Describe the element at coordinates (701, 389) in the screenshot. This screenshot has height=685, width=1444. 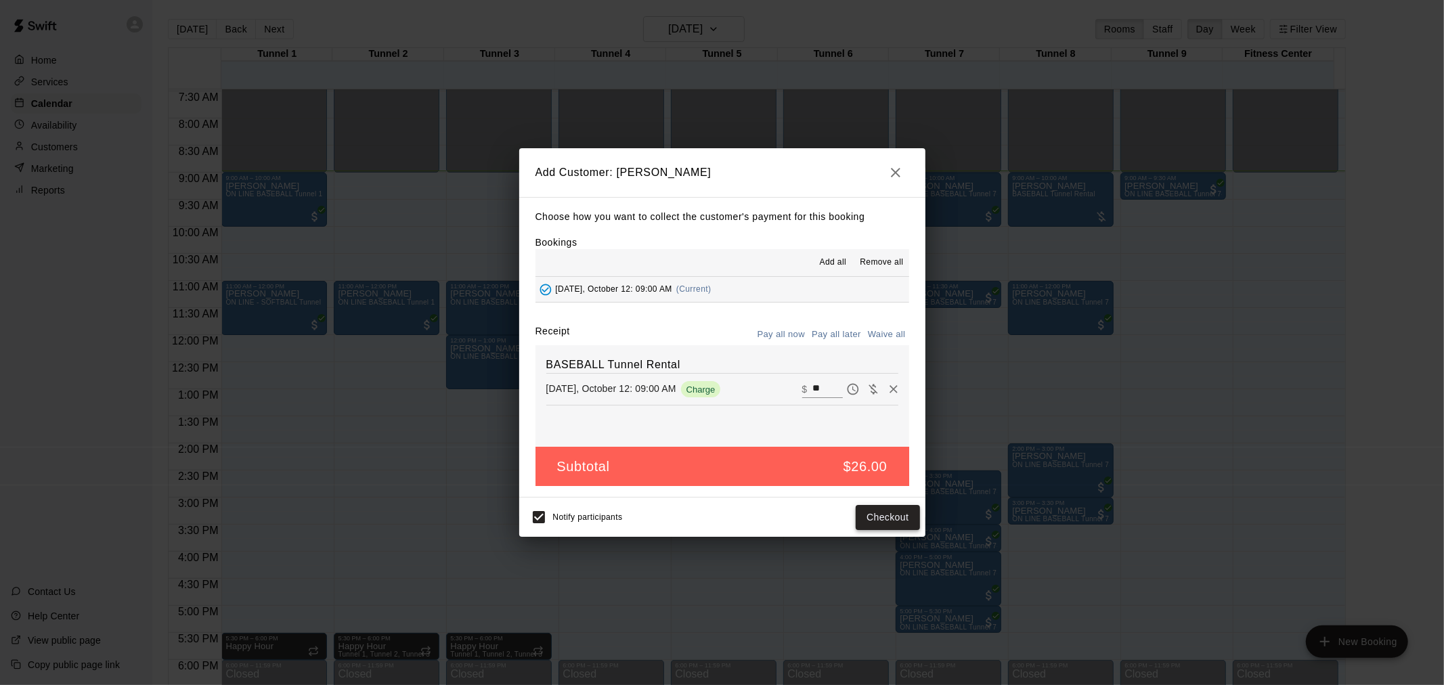
I see `span: Charge` at that location.